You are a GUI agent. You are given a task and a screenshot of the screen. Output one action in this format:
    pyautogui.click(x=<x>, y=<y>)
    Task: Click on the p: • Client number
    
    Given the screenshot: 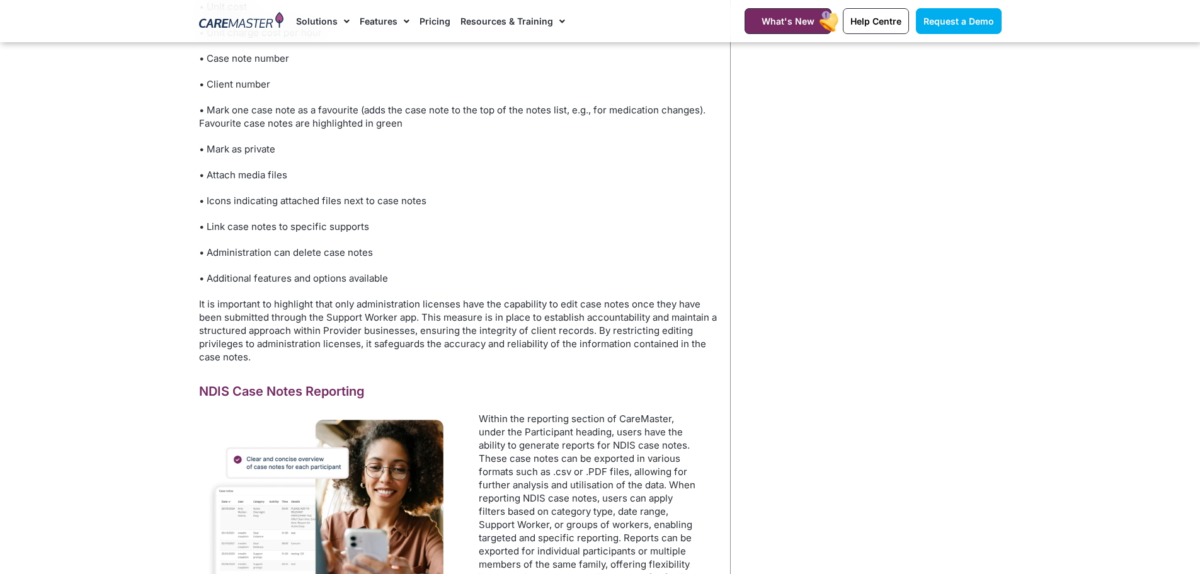 What is the action you would take?
    pyautogui.click(x=458, y=84)
    